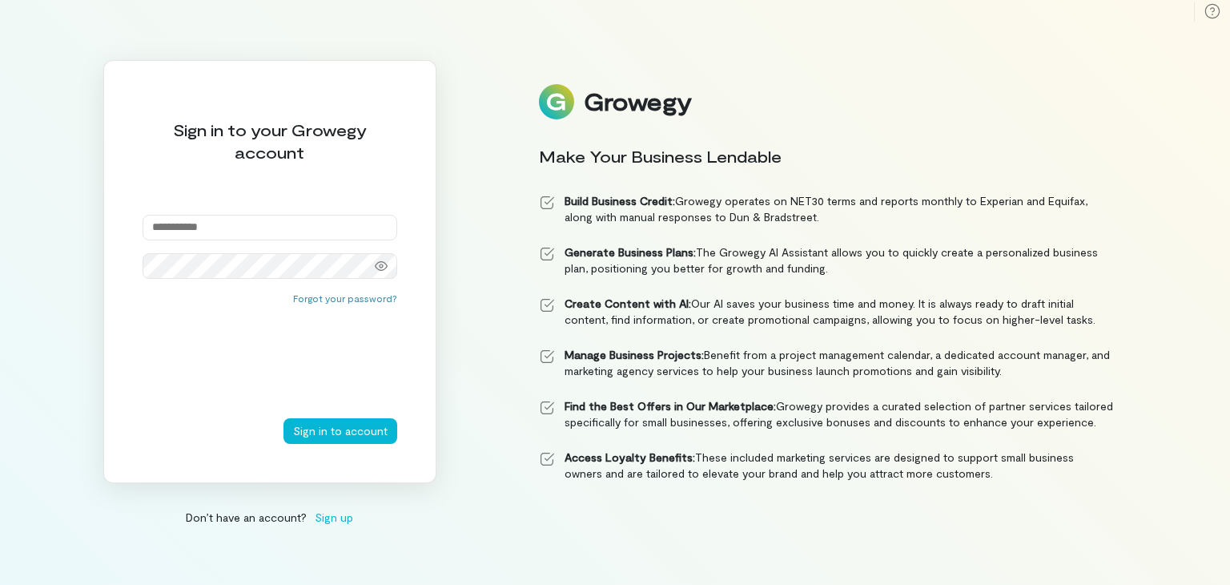 Image resolution: width=1230 pixels, height=585 pixels. I want to click on li: Benefit from a project management calendar, a dedicated account manager, and marketing agency ser..., so click(827, 363).